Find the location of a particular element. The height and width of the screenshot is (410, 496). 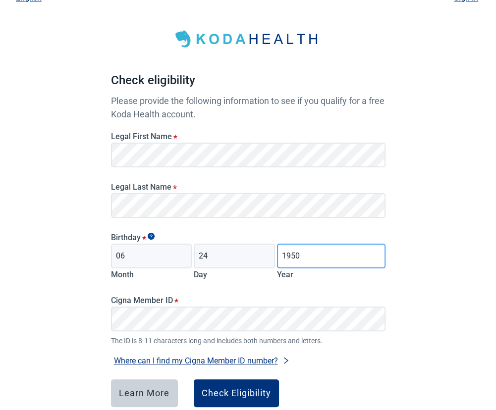

p: Please provide the following information to see if you qualify for a free Koda Health account. is located at coordinates (248, 108).